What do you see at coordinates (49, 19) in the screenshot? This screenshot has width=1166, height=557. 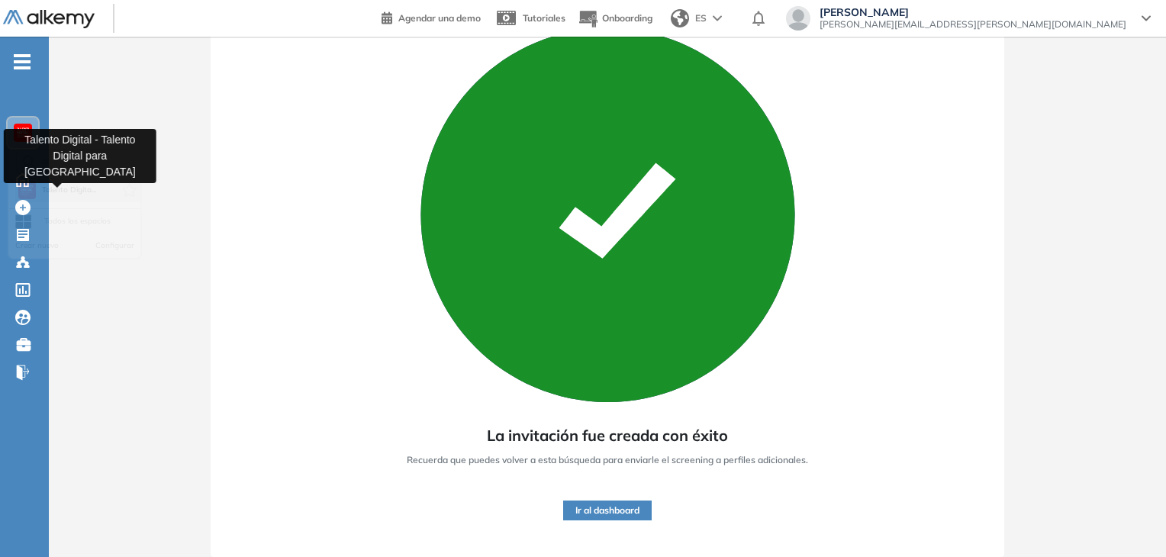 I see `img: Logo` at bounding box center [49, 19].